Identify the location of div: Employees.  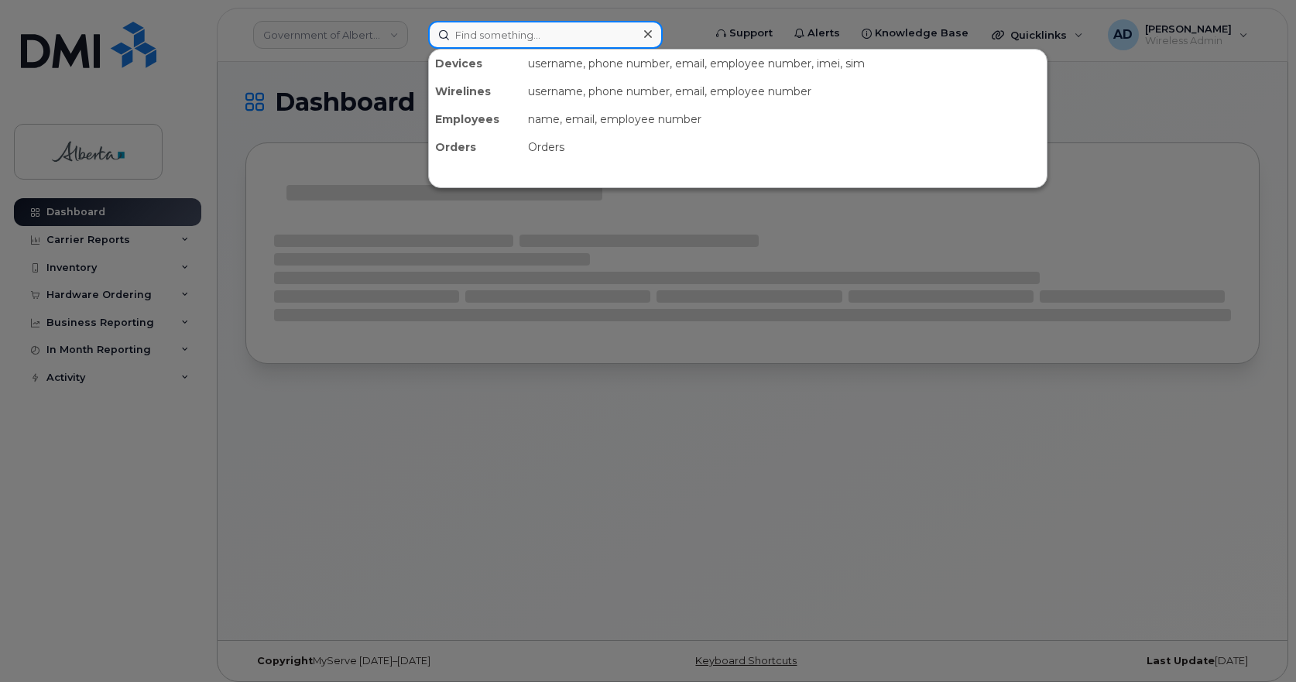
(475, 119).